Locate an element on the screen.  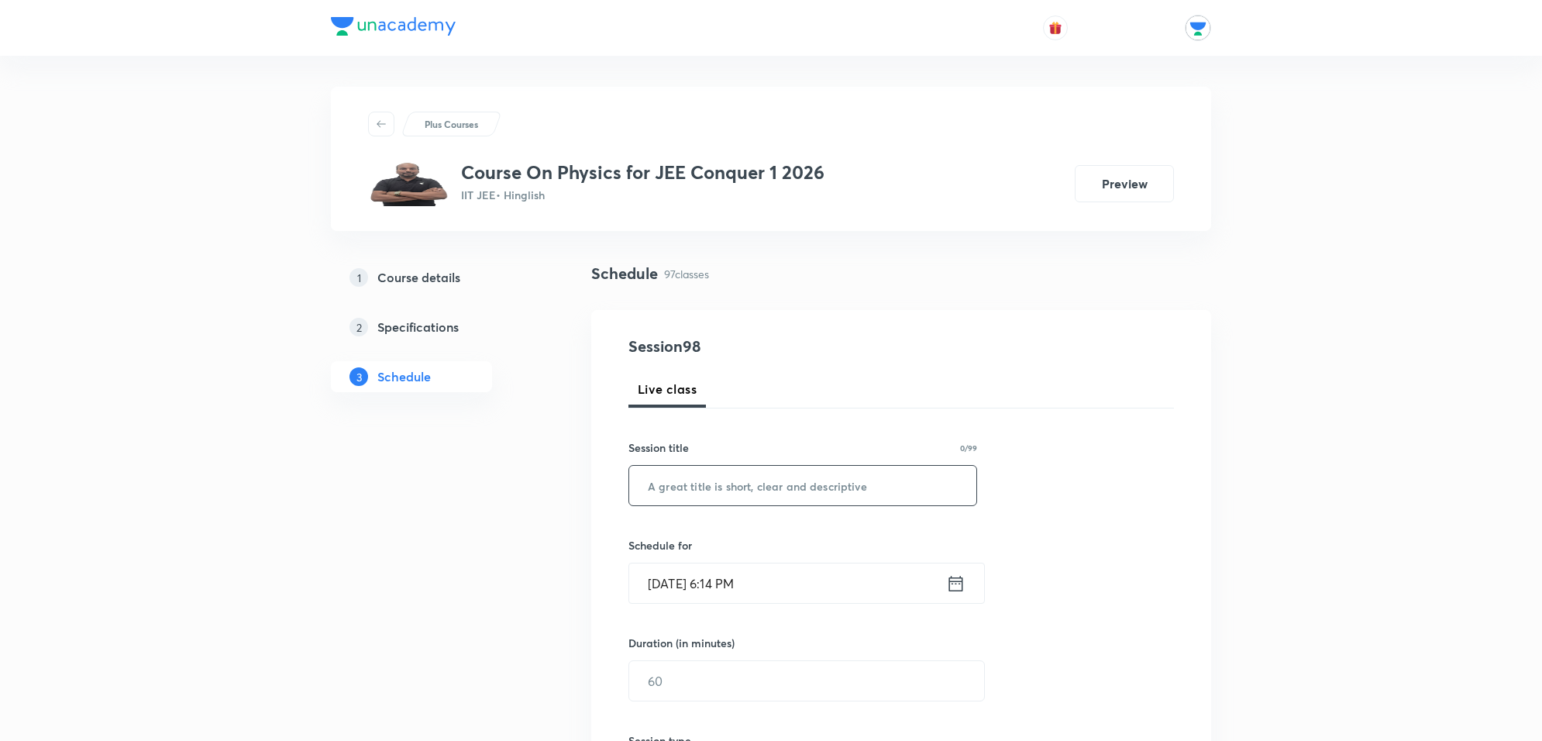
h6: Schedule for is located at coordinates (803, 545).